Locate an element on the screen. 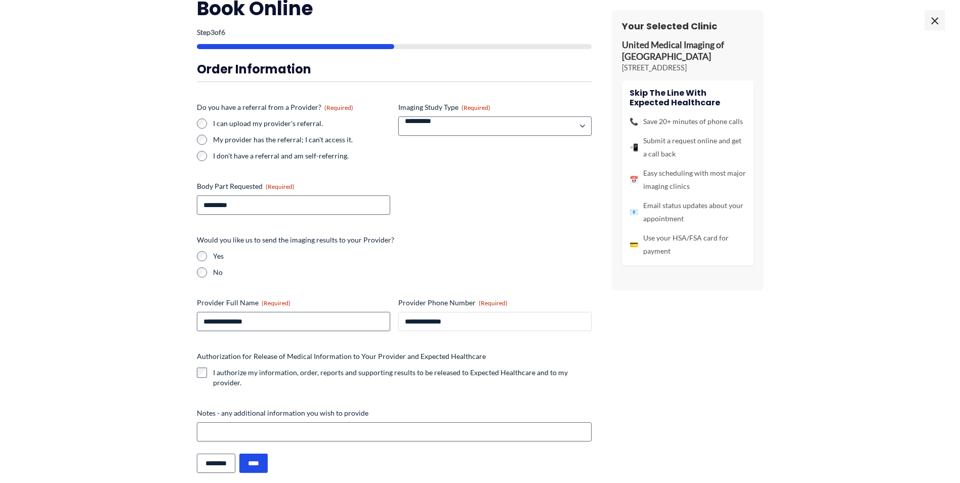  label: I authorize my information, order, reports and supporting results to be released to Expected Heal... is located at coordinates (402, 378).